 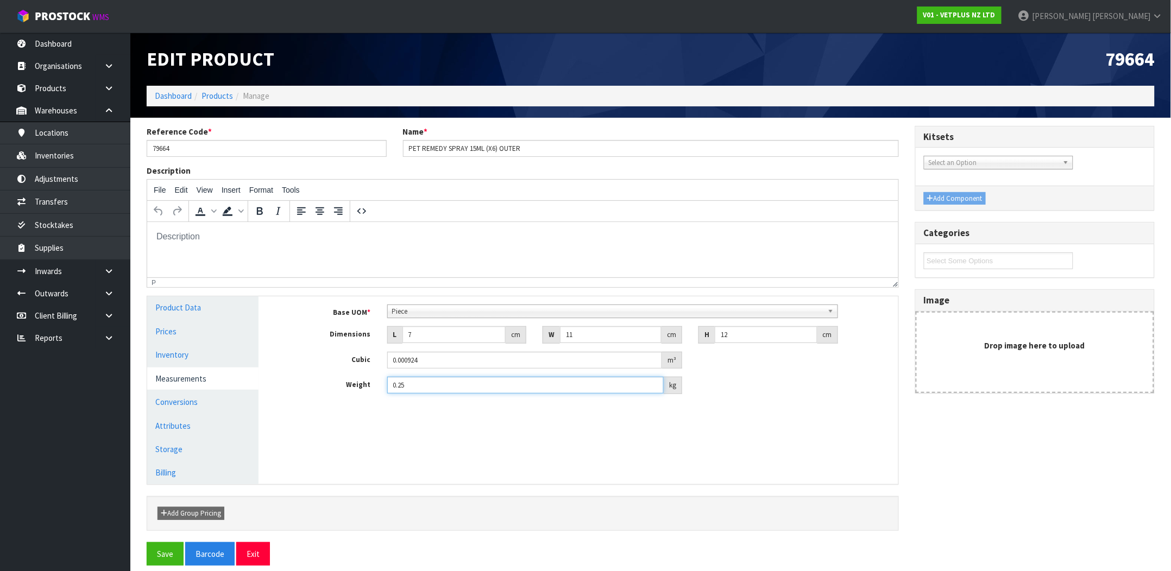 What do you see at coordinates (301, 211) in the screenshot?
I see `button: Align left` at bounding box center [301, 211].